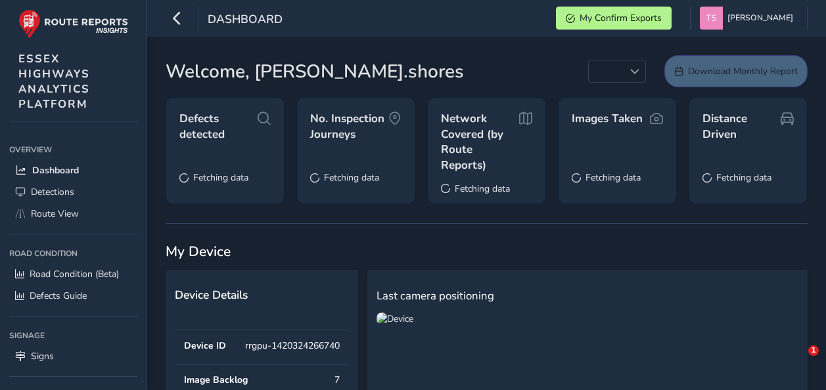 The width and height of the screenshot is (826, 390). I want to click on div: Signage, so click(73, 336).